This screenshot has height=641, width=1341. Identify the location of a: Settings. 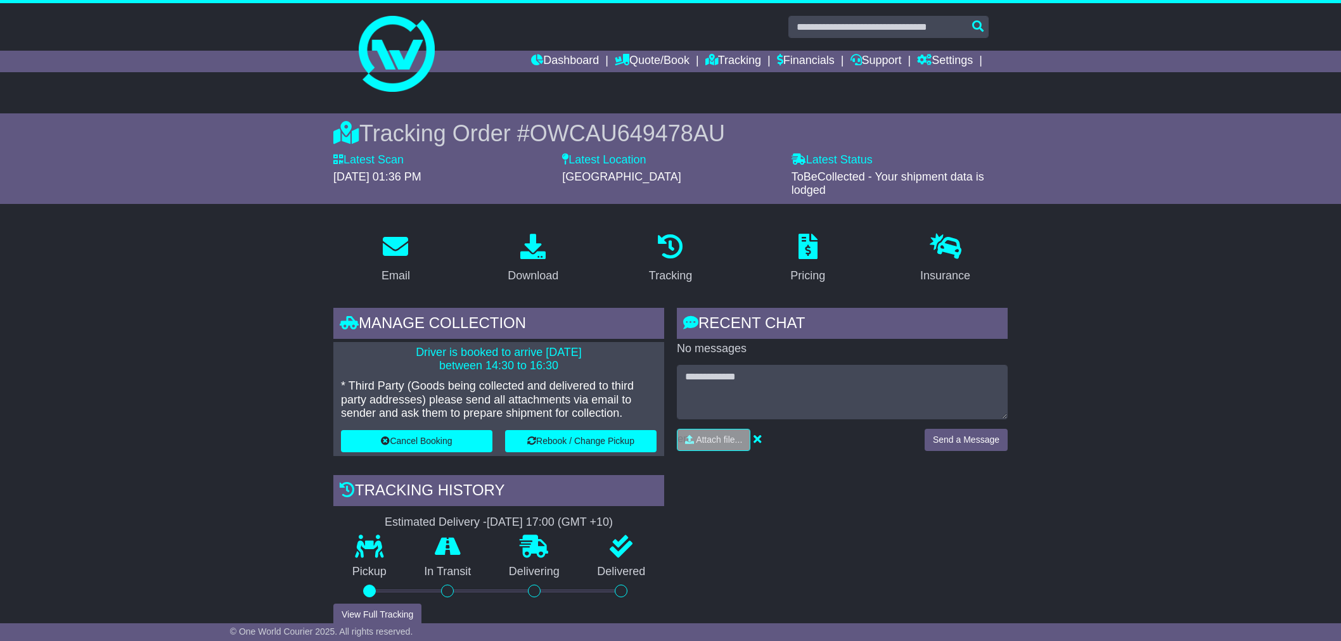
(945, 61).